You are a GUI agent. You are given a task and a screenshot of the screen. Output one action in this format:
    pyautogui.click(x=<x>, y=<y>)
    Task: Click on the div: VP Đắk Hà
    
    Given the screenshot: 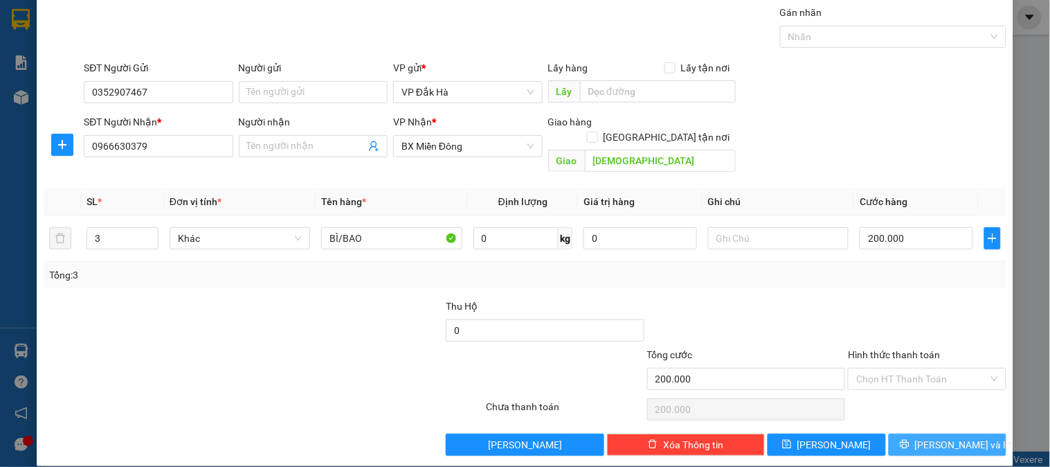 What is the action you would take?
    pyautogui.click(x=60, y=20)
    